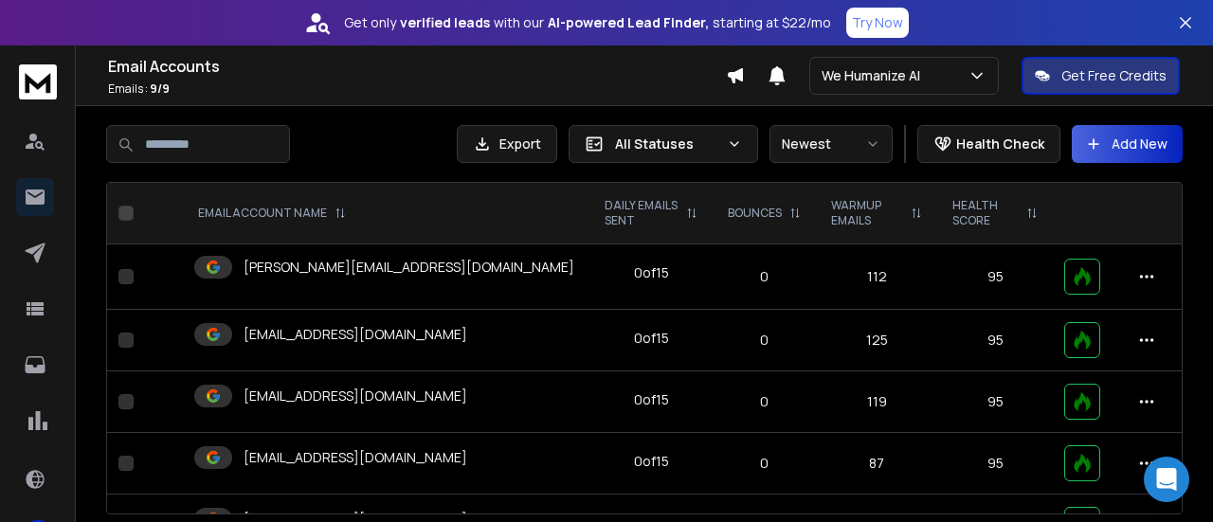 This screenshot has height=522, width=1213. What do you see at coordinates (876, 340) in the screenshot?
I see `td: 125` at bounding box center [876, 340].